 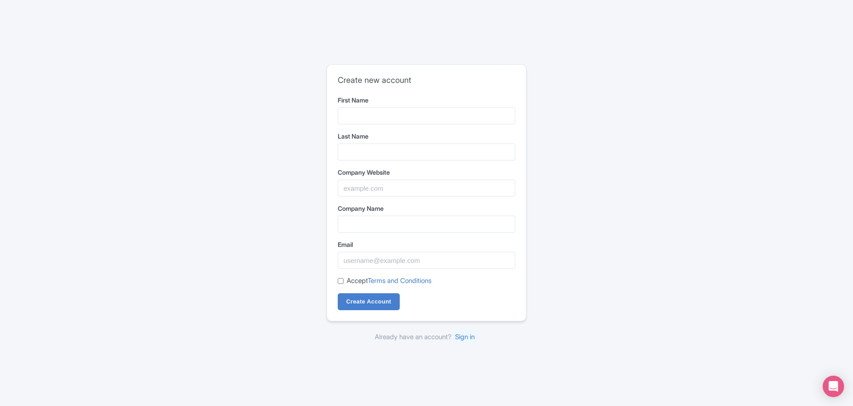 What do you see at coordinates (426, 172) in the screenshot?
I see `label: Company Website` at bounding box center [426, 172].